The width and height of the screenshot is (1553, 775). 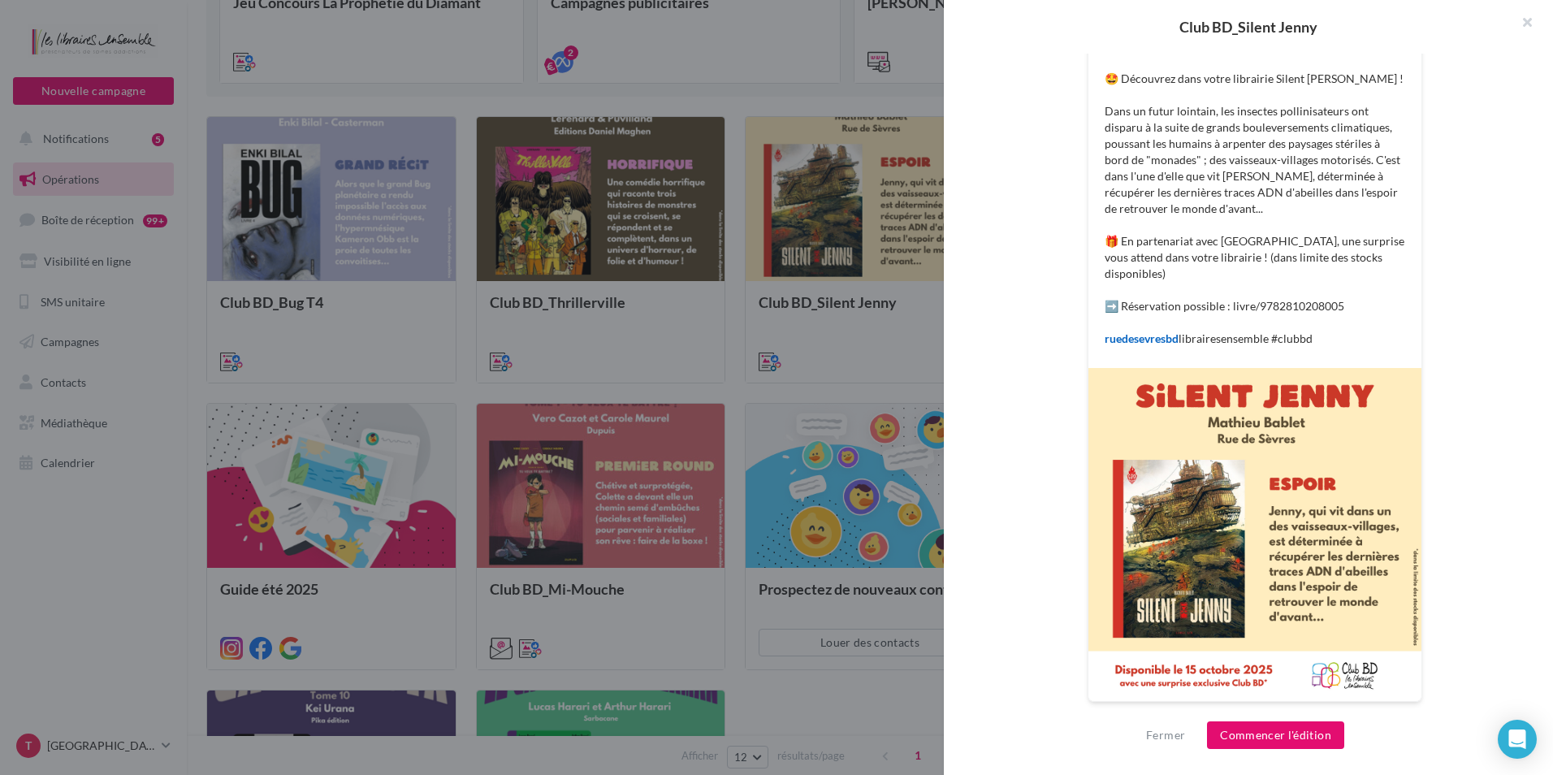 What do you see at coordinates (1166, 735) in the screenshot?
I see `button: Fermer` at bounding box center [1166, 735].